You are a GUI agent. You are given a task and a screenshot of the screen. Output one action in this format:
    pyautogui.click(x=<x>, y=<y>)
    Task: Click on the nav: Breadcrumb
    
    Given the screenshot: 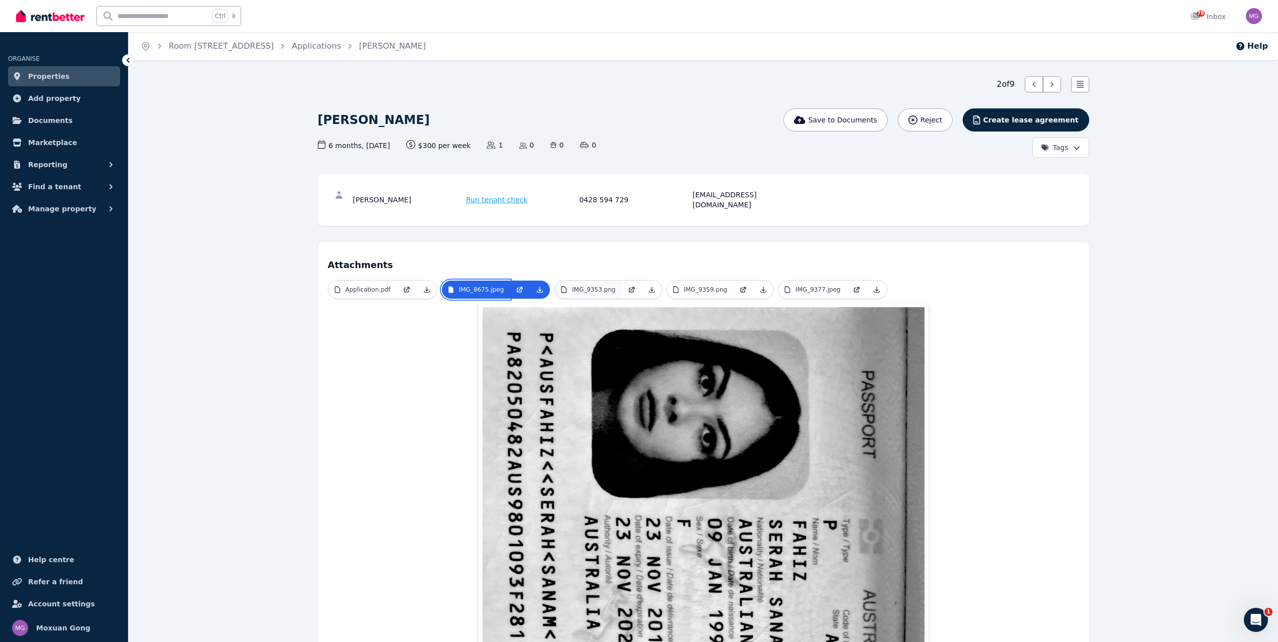 What is the action you would take?
    pyautogui.click(x=283, y=46)
    